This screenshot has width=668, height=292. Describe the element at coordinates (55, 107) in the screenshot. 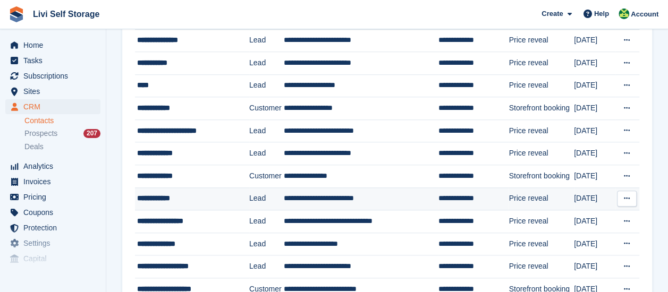

I see `span: CRM` at that location.